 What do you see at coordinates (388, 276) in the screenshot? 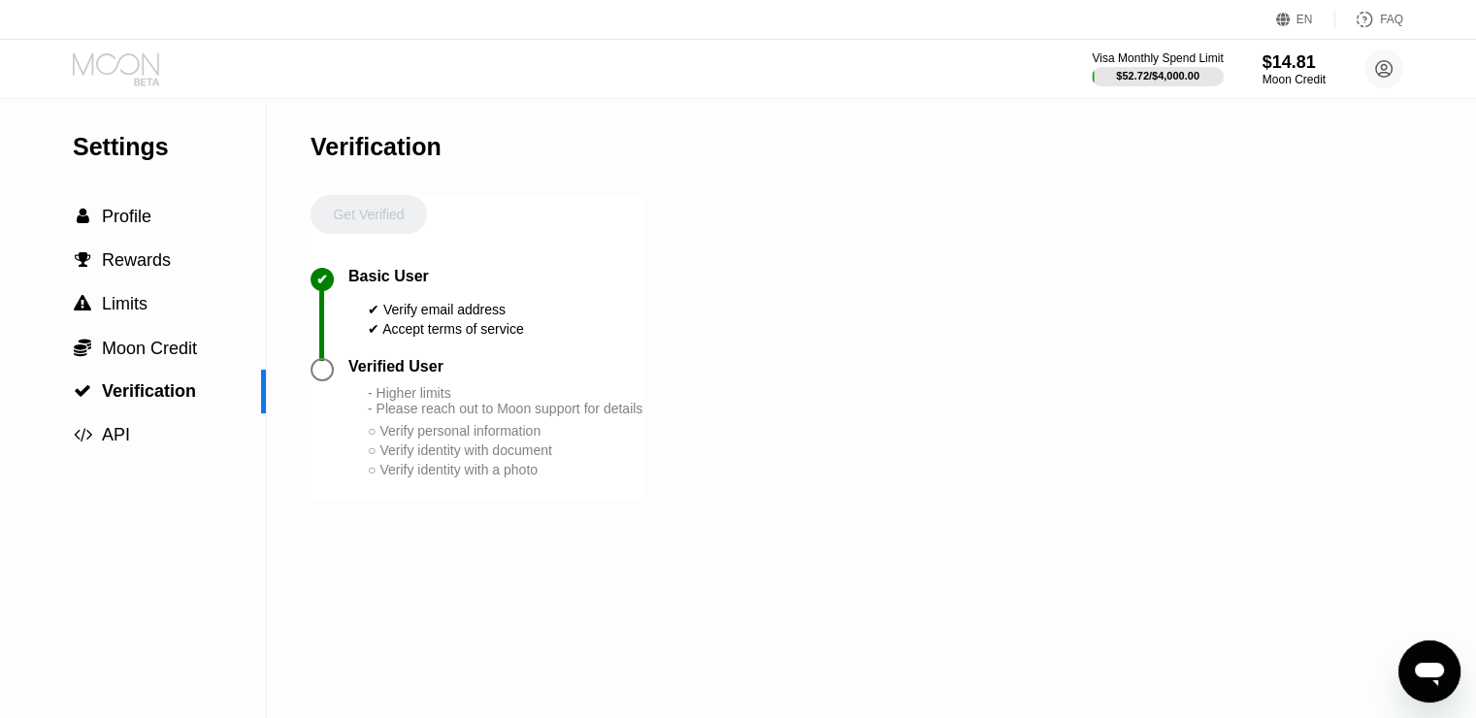
I see `div: Basic User` at bounding box center [388, 276].